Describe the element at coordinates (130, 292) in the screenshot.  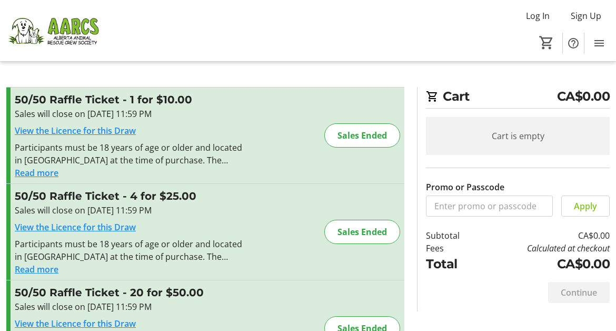
I see `h3: 50/50 Raffle Ticket - 20 for $50.00` at that location.